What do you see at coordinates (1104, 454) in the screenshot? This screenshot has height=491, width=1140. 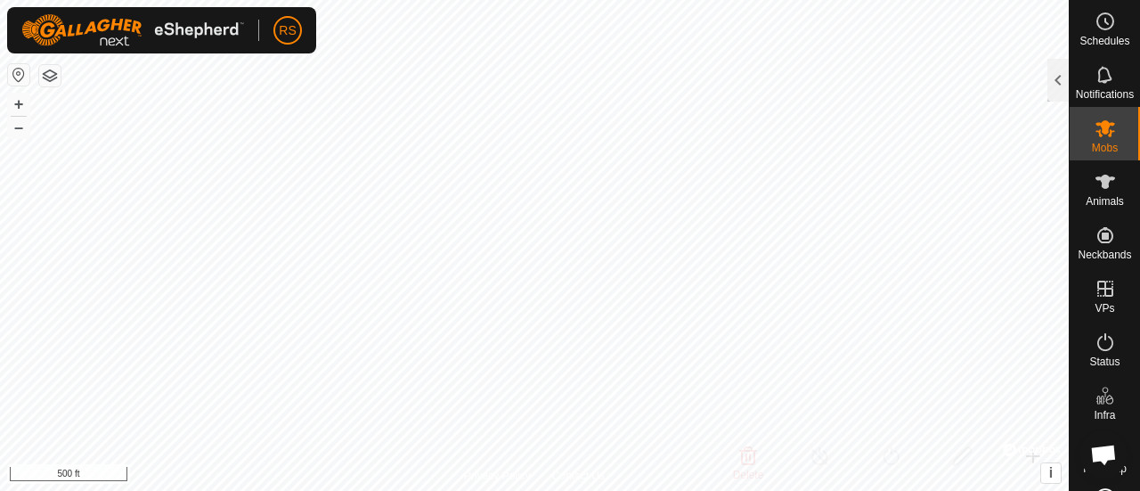 I see `a: Open chat` at bounding box center [1104, 454].